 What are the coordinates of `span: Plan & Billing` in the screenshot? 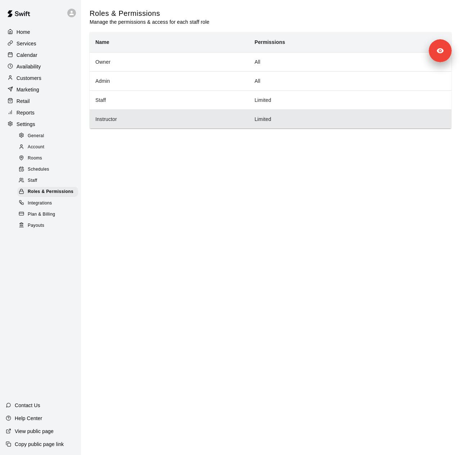 It's located at (41, 215).